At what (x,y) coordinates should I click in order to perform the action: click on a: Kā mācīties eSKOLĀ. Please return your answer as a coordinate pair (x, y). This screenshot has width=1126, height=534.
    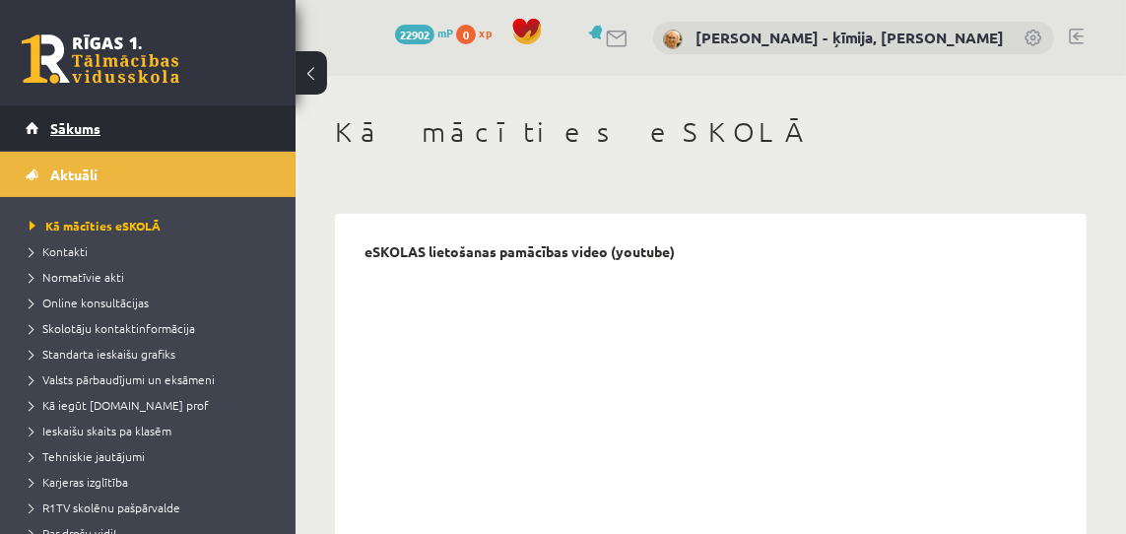
    Looking at the image, I should click on (153, 226).